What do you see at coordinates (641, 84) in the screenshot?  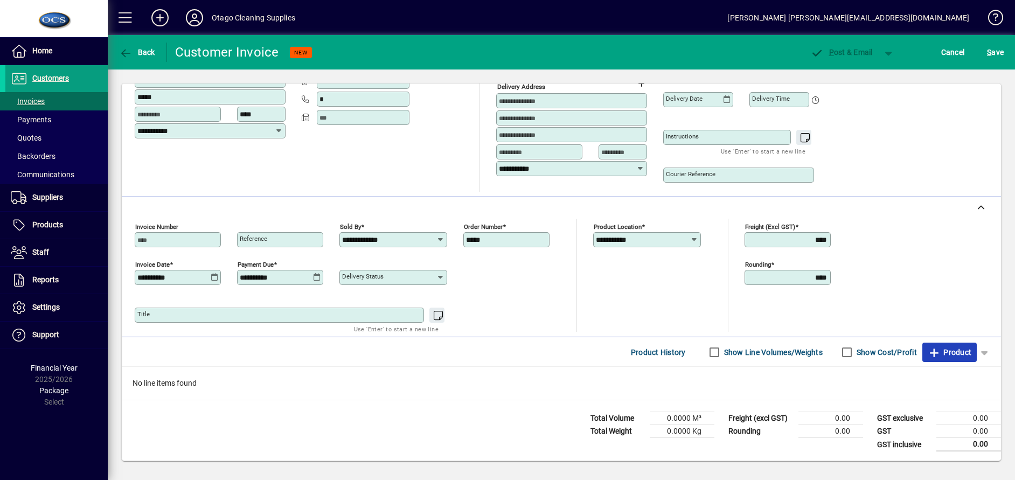 I see `button: Choose address` at bounding box center [641, 84].